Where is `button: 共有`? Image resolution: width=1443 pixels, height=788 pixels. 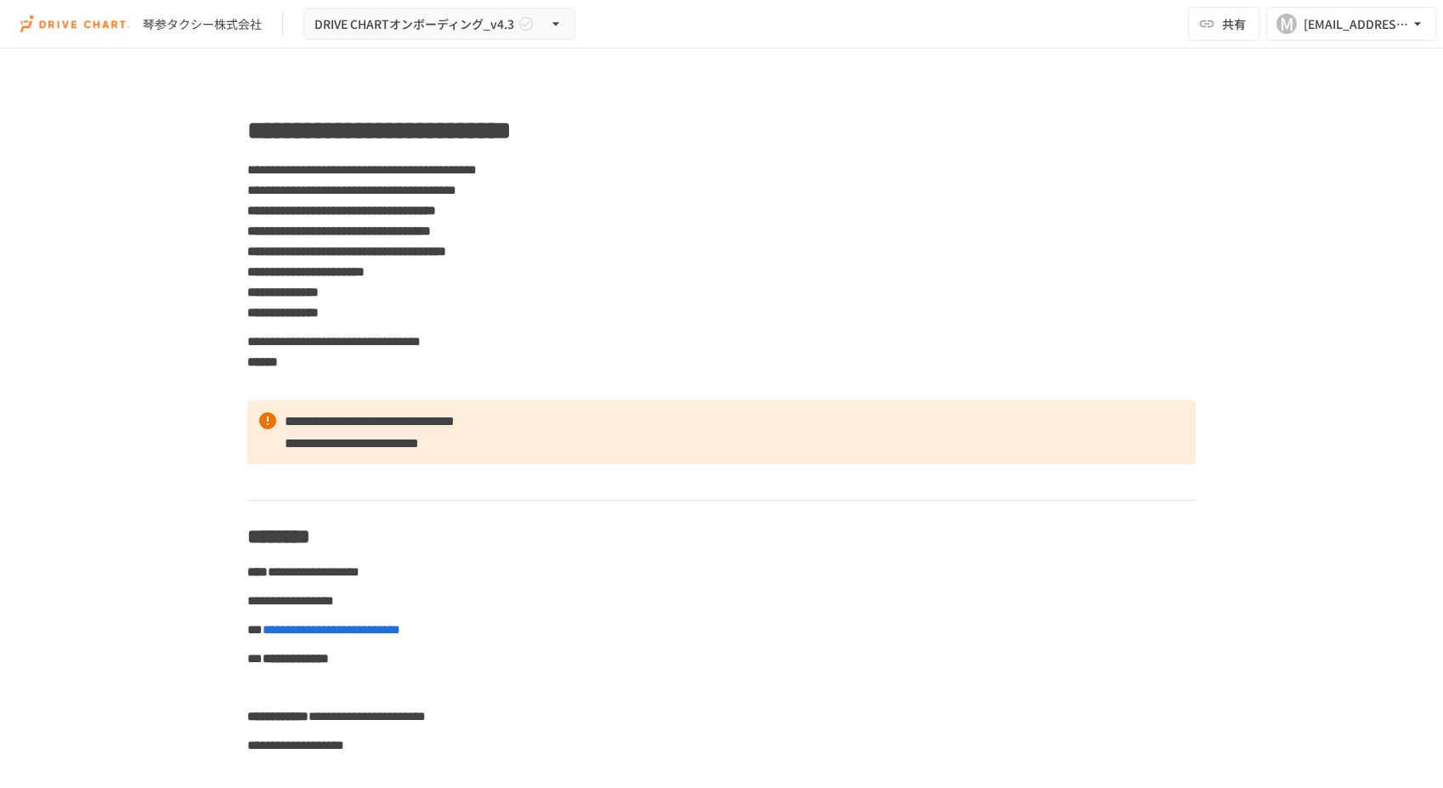
button: 共有 is located at coordinates (1224, 24).